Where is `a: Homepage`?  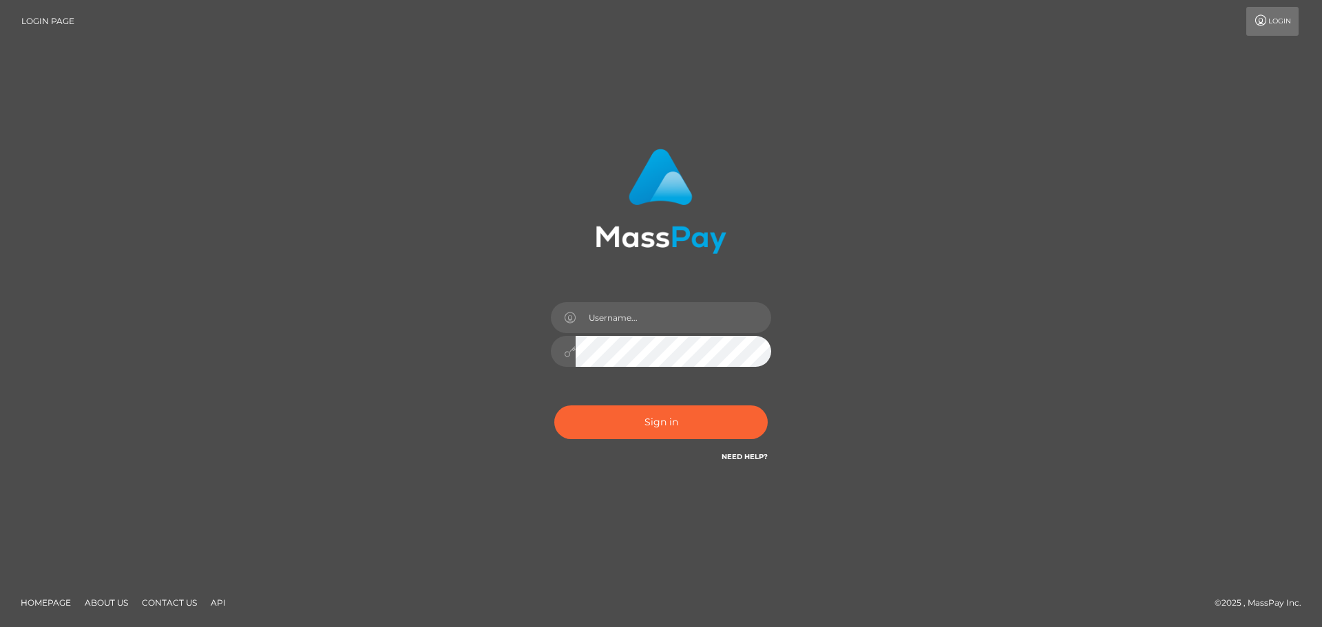 a: Homepage is located at coordinates (45, 603).